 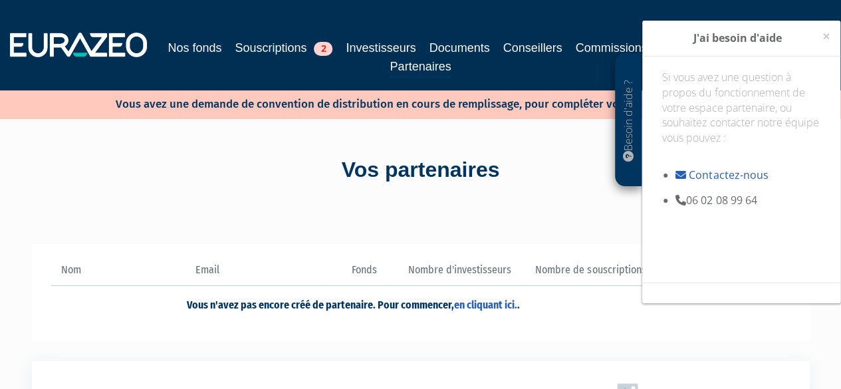 What do you see at coordinates (414, 102) in the screenshot?
I see `p: Vous avez une demande de convention de distribution en cours de remplissage, pour compléter votre...` at bounding box center [414, 102].